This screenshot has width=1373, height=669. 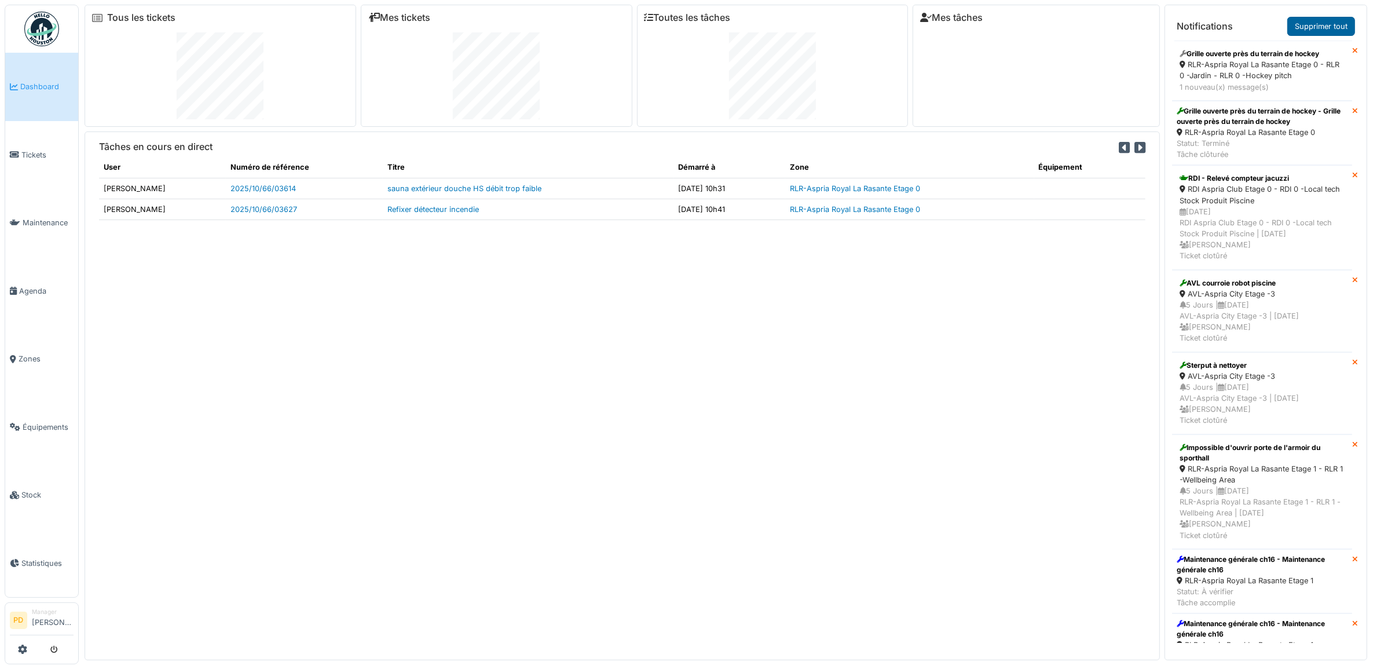 I want to click on span: Tickets, so click(x=47, y=155).